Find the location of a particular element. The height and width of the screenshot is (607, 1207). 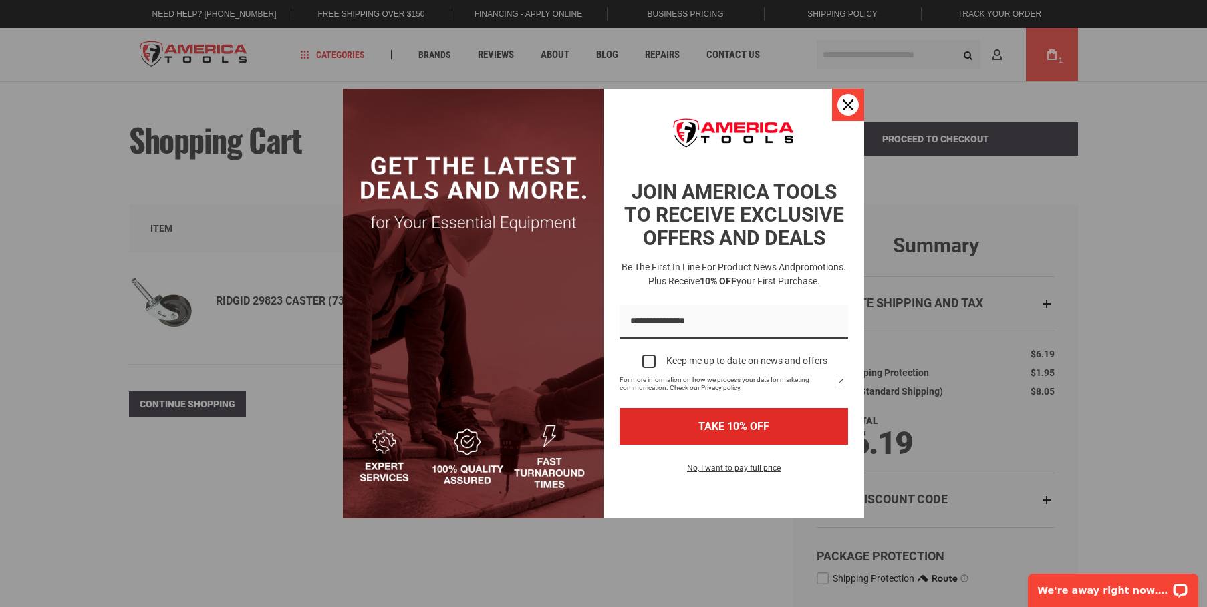

button: Close is located at coordinates (848, 105).